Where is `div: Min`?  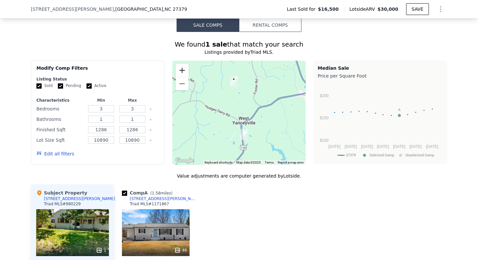 div: Min is located at coordinates (101, 100).